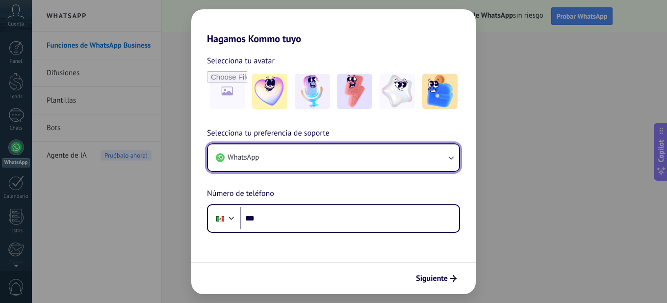 Image resolution: width=667 pixels, height=303 pixels. What do you see at coordinates (334, 27) in the screenshot?
I see `h2: Hagamos Kommo tuyo` at bounding box center [334, 27].